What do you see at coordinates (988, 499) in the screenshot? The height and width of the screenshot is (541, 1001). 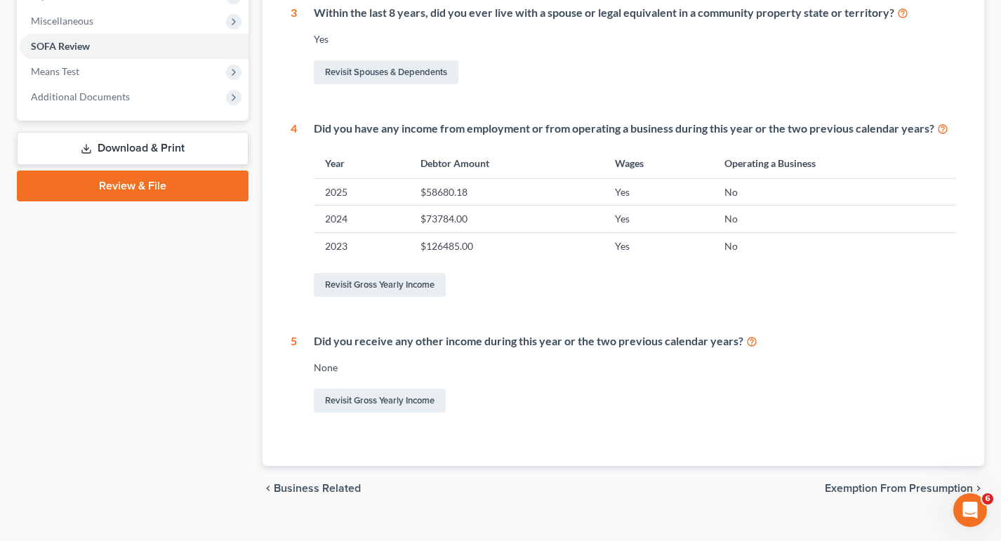 I see `span: 6` at bounding box center [988, 499].